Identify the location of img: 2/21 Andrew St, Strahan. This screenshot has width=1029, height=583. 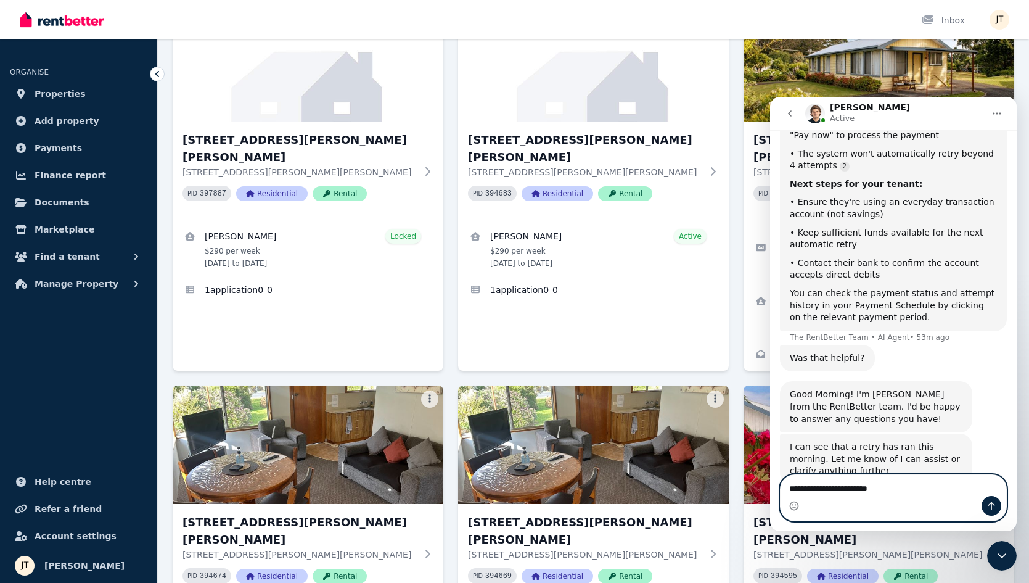
(308, 62).